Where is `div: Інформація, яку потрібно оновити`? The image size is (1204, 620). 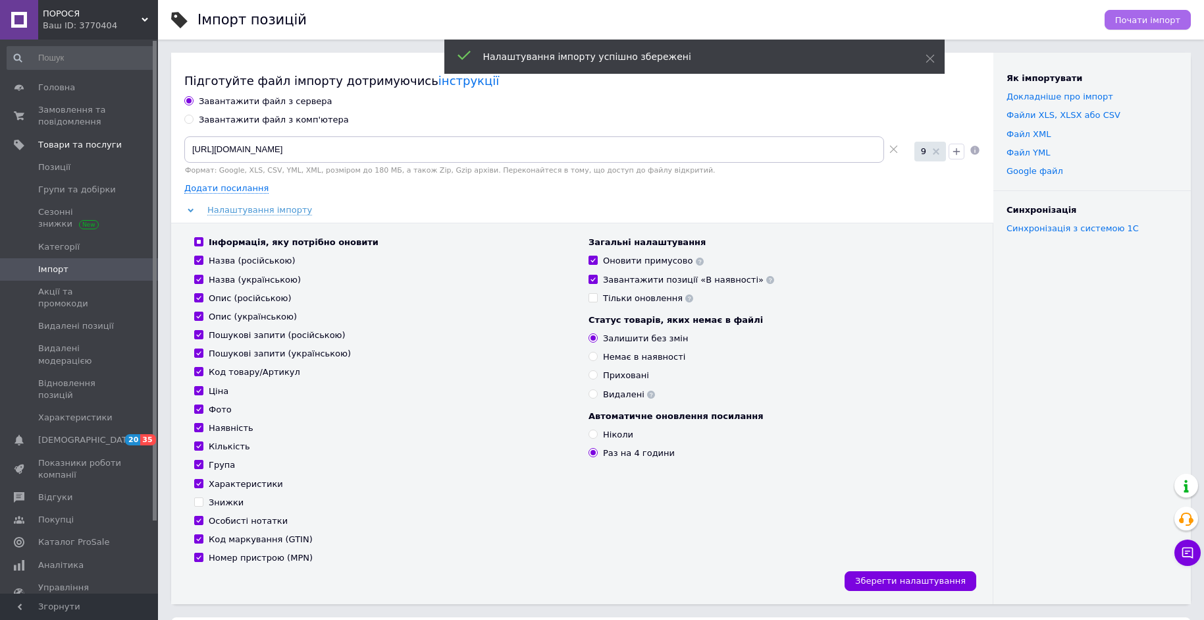
div: Інформація, яку потрібно оновити is located at coordinates (294, 242).